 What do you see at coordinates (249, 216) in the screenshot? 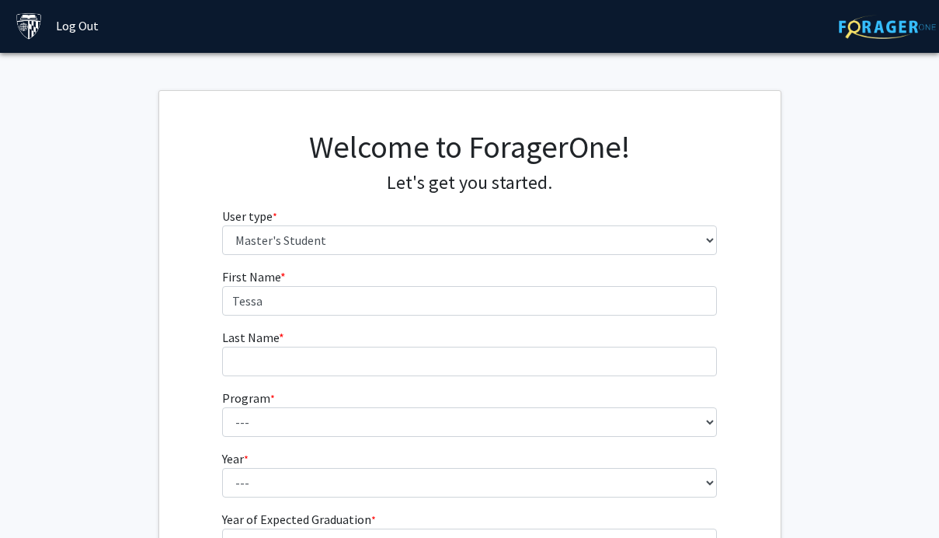
I see `label: User type` at bounding box center [249, 216].